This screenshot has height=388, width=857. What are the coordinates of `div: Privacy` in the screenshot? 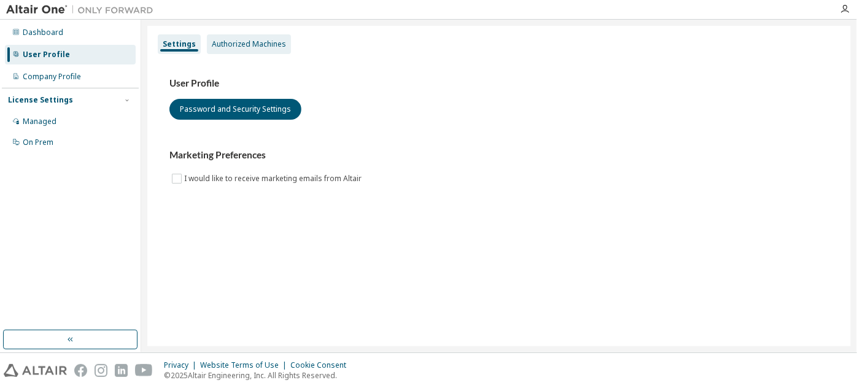 It's located at (182, 365).